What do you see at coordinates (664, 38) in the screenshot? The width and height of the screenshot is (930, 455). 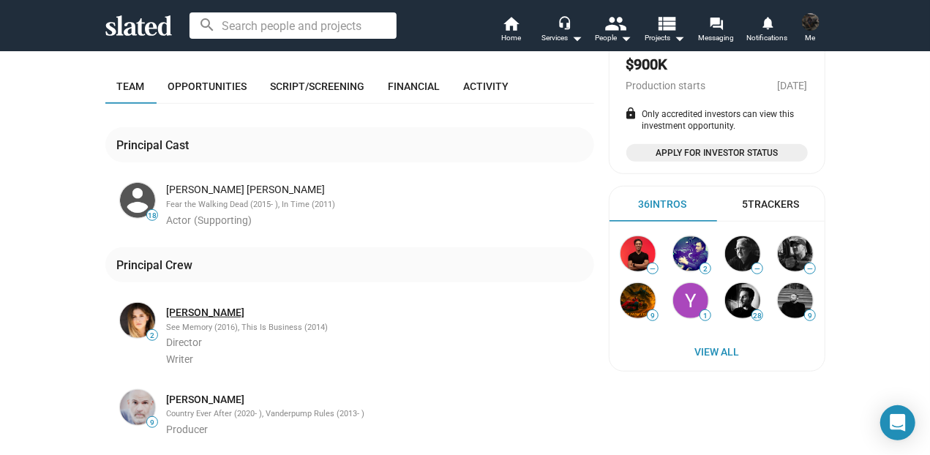 I see `span: Projects` at bounding box center [664, 38].